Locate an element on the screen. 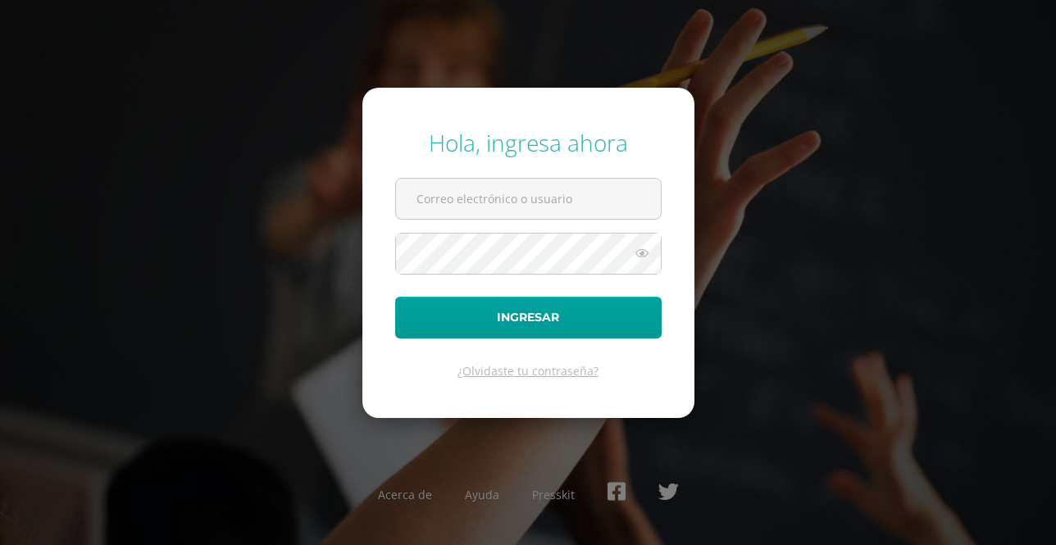  button: Ingresar is located at coordinates (528, 317).